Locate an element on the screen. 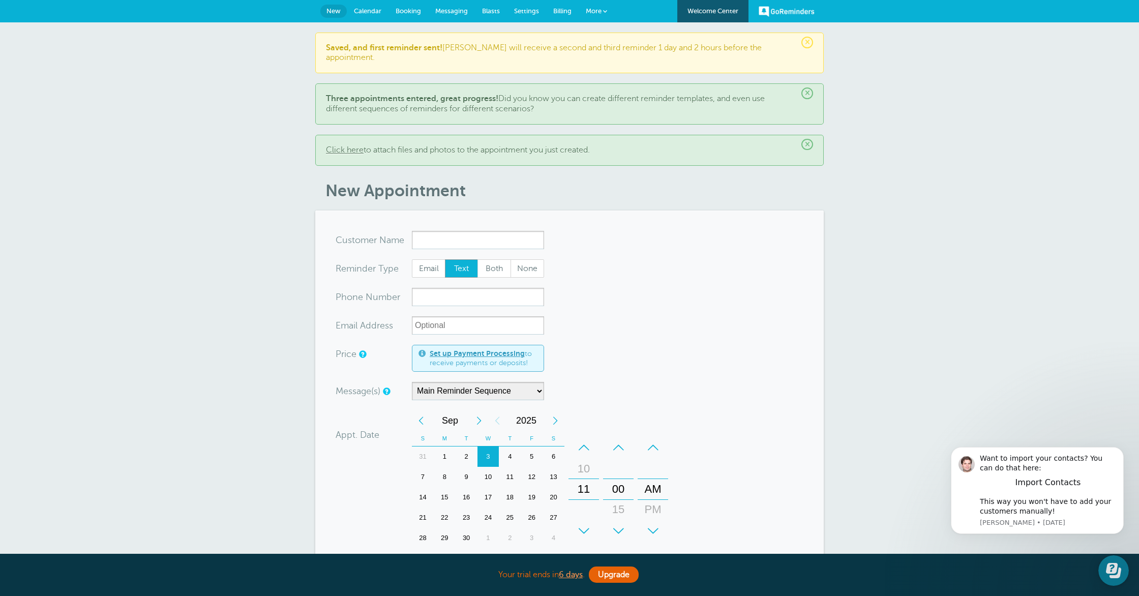 The image size is (1139, 596). div: 18 is located at coordinates (510, 497).